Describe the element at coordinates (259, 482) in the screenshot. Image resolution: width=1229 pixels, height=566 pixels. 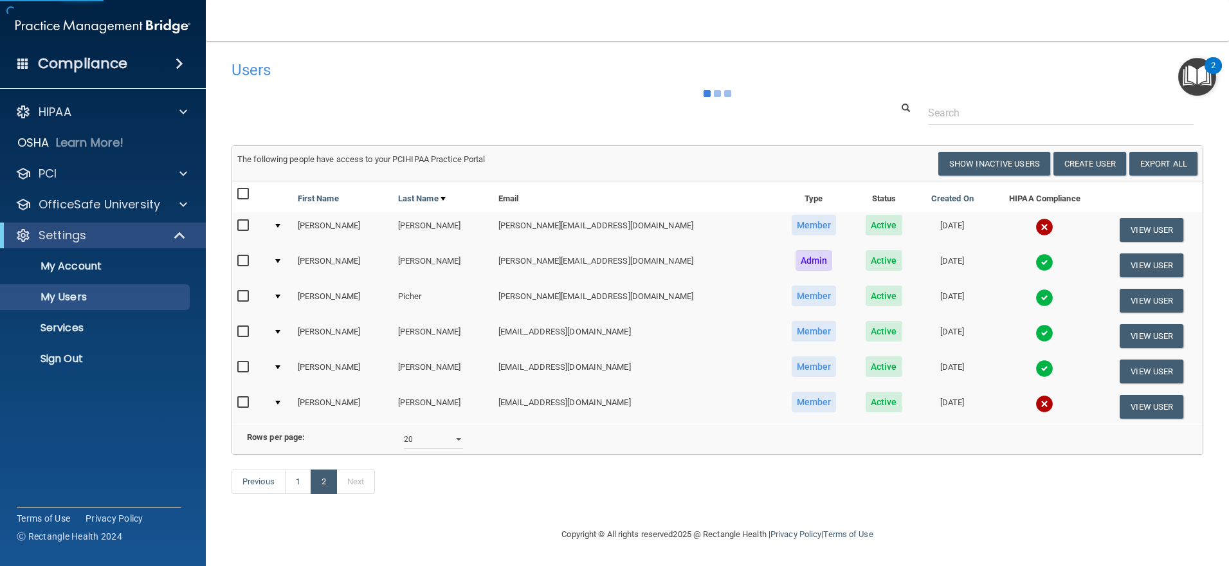
I see `a: Previous` at that location.